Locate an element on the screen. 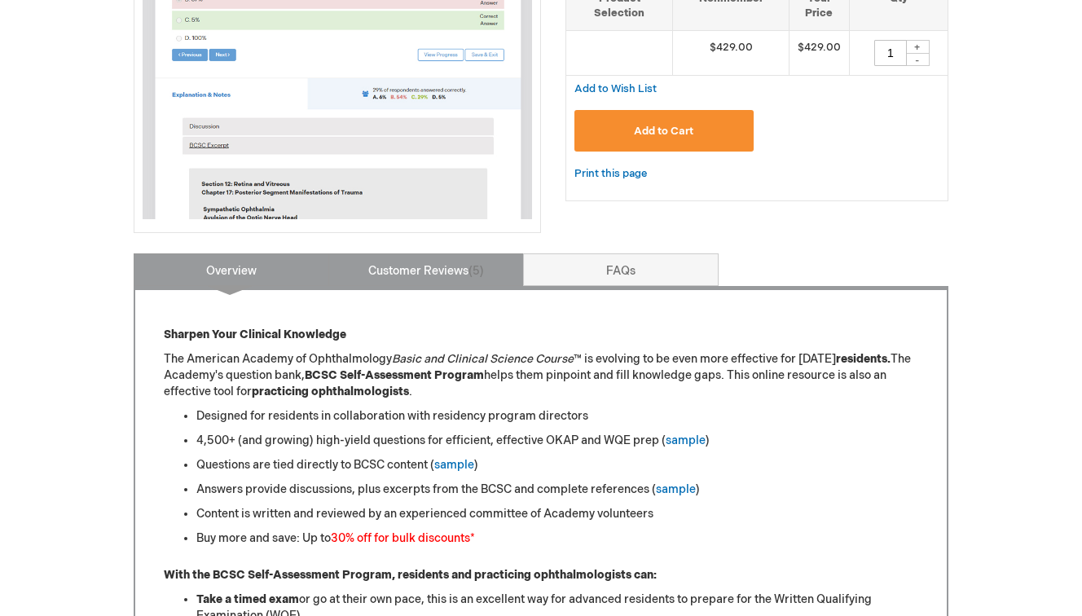 The image size is (1082, 616). em: Basic and Clinical Science Course is located at coordinates (482, 359).